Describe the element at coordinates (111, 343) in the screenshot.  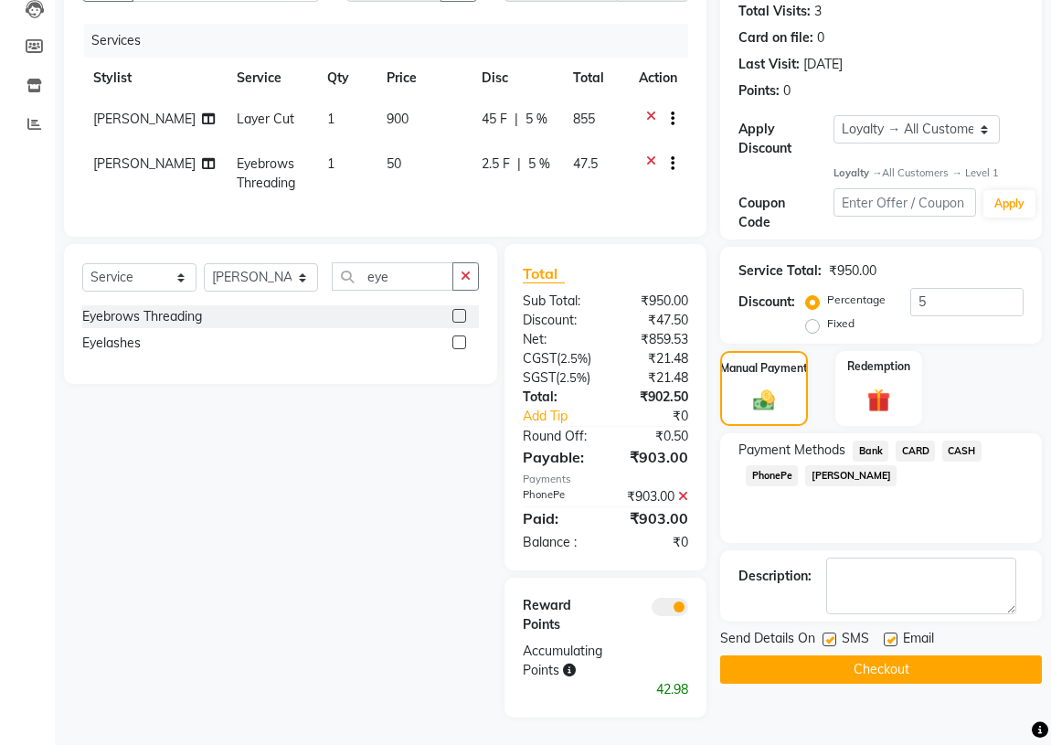
I see `div: Eyelashes` at that location.